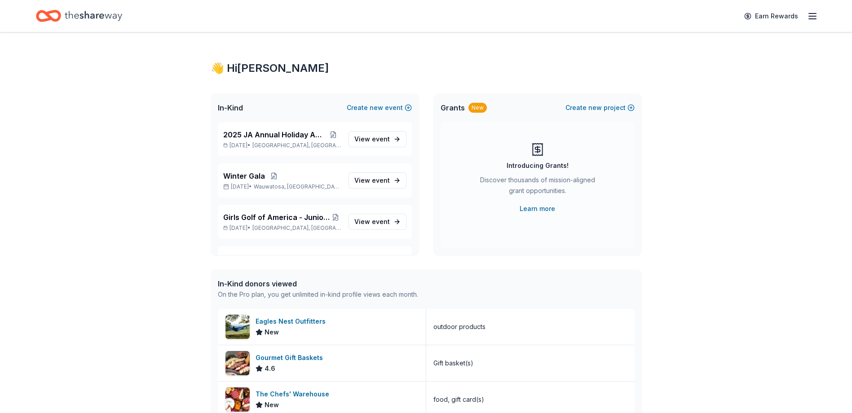 The width and height of the screenshot is (852, 413). Describe the element at coordinates (453, 108) in the screenshot. I see `span: Grants` at that location.